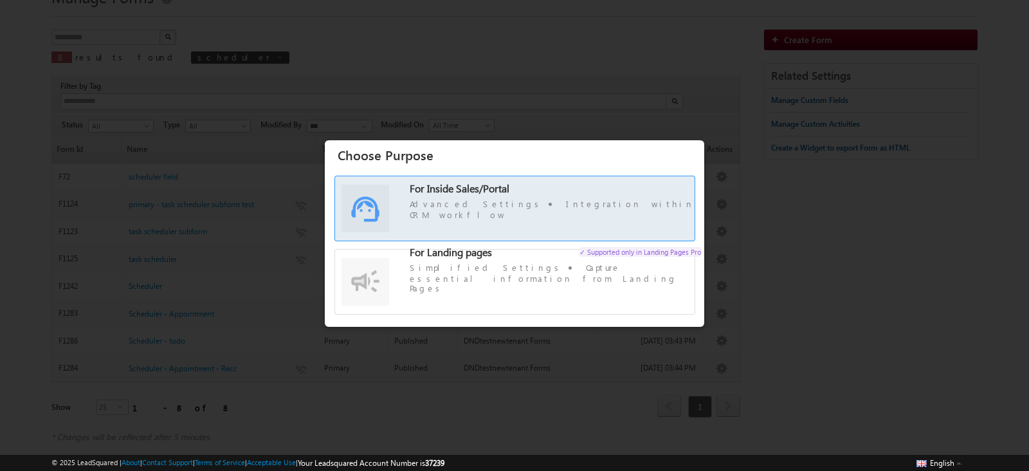  I want to click on span: For Inside Sales/Portal, so click(459, 188).